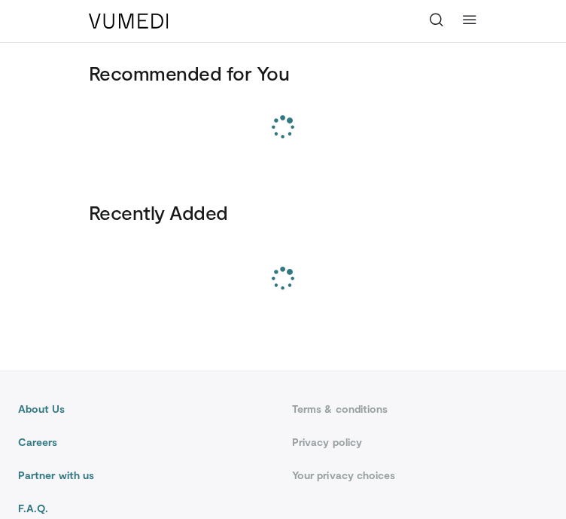 This screenshot has width=566, height=519. Describe the element at coordinates (283, 73) in the screenshot. I see `h3: Recommended for You` at that location.